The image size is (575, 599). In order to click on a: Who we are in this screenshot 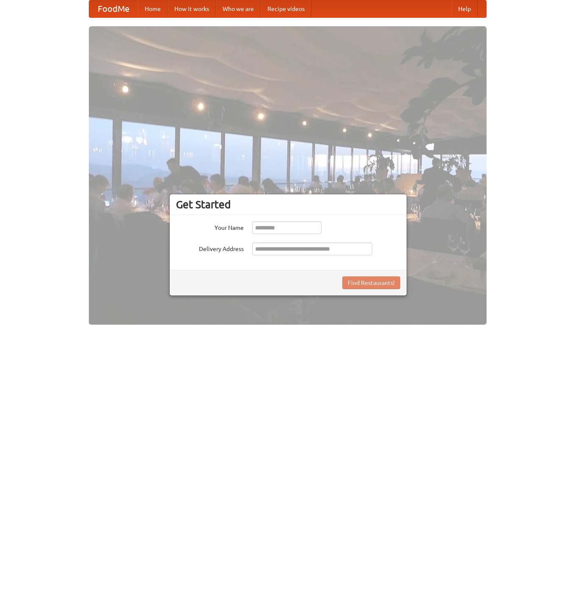, I will do `click(238, 9)`.